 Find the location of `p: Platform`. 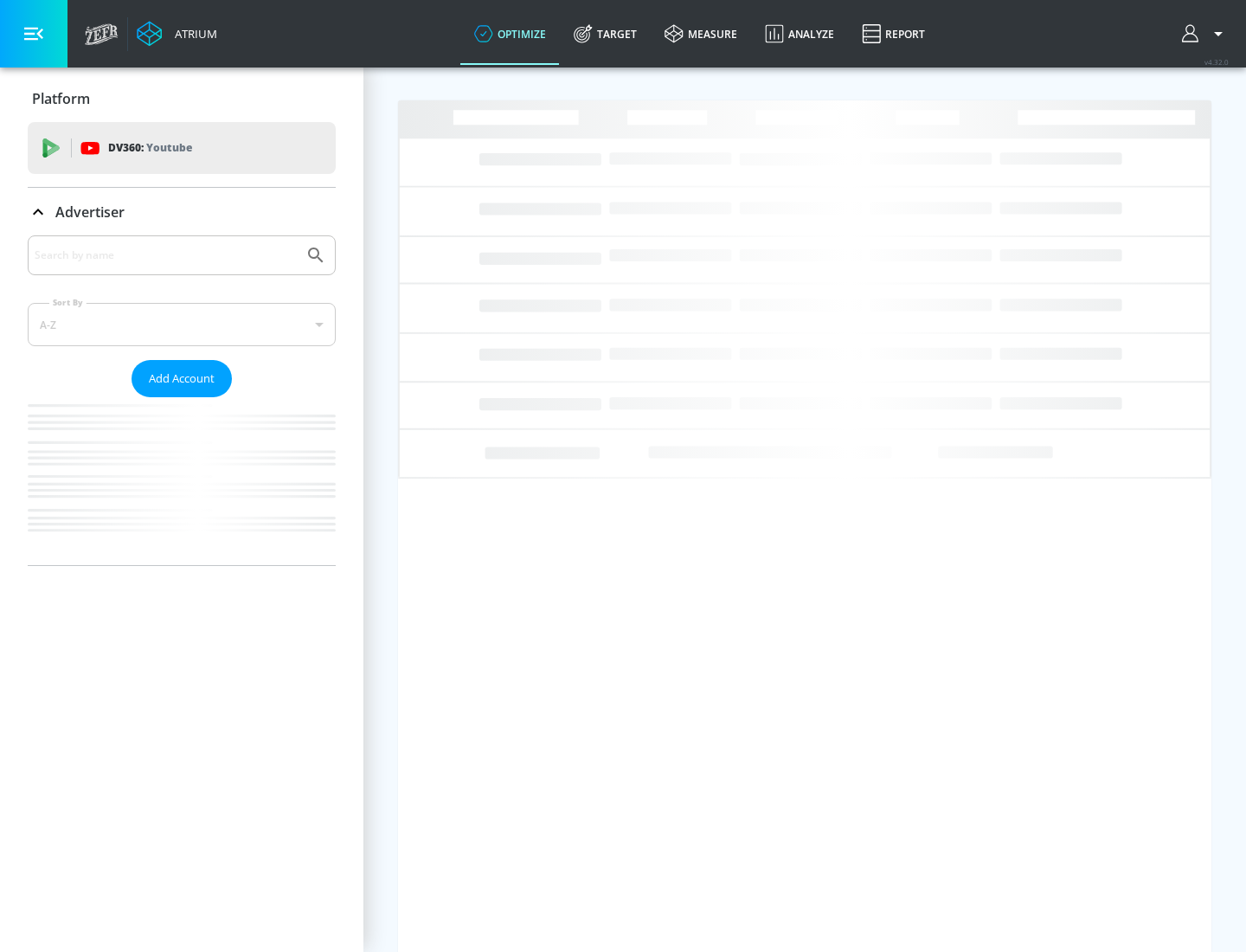

p: Platform is located at coordinates (61, 98).